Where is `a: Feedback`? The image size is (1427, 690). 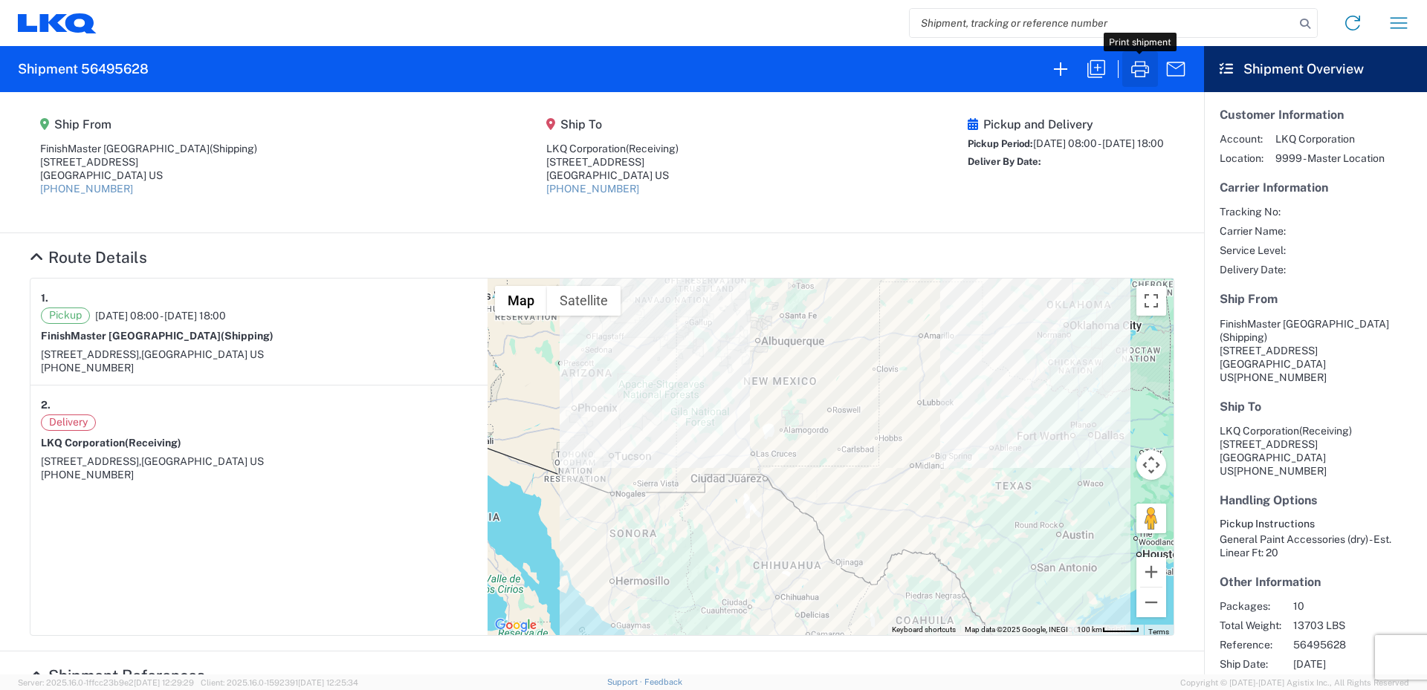
a: Feedback is located at coordinates (663, 682).